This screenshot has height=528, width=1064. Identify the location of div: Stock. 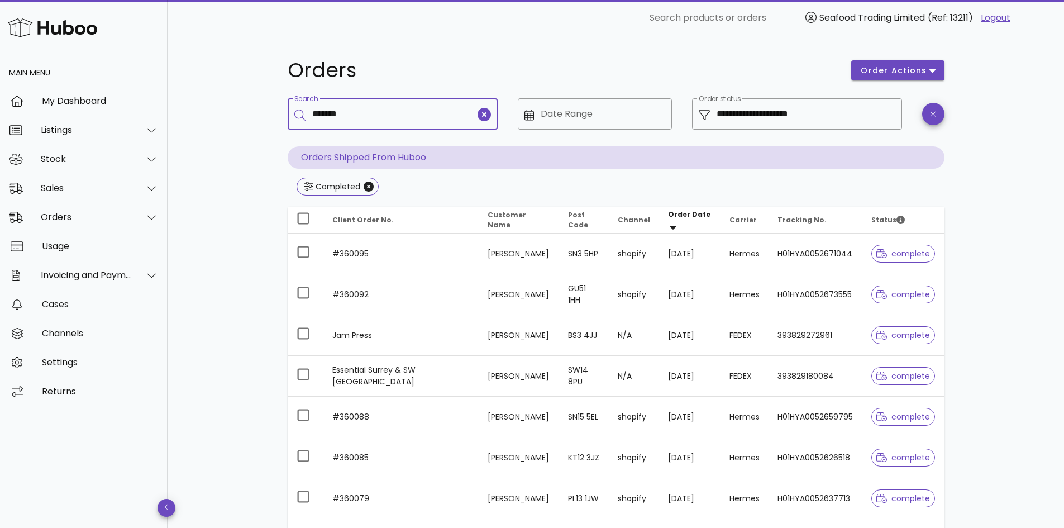
(86, 159).